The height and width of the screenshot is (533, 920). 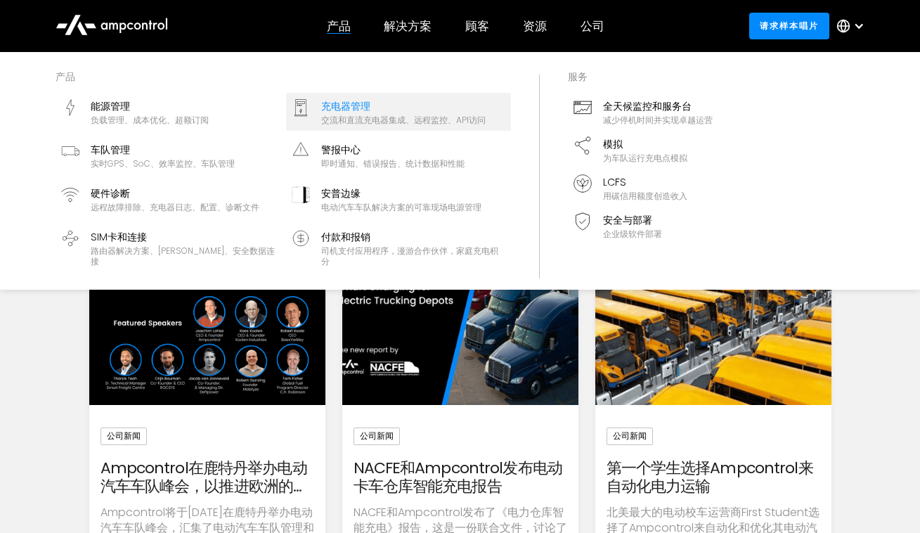 What do you see at coordinates (643, 150) in the screenshot?
I see `a: 模拟为车队运行充电点模拟` at bounding box center [643, 150].